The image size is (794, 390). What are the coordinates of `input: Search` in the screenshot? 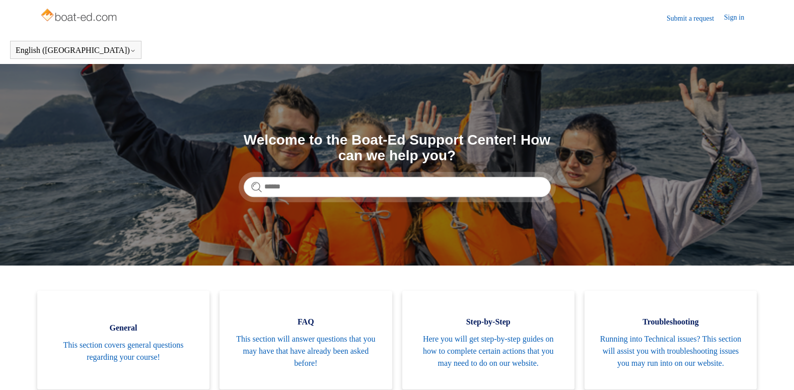 It's located at (397, 187).